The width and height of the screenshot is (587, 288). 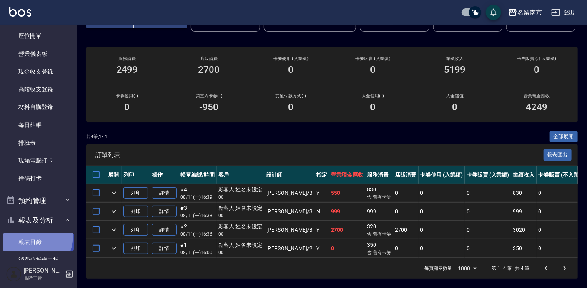 What do you see at coordinates (454, 96) in the screenshot?
I see `h2: 入金儲值` at bounding box center [454, 96].